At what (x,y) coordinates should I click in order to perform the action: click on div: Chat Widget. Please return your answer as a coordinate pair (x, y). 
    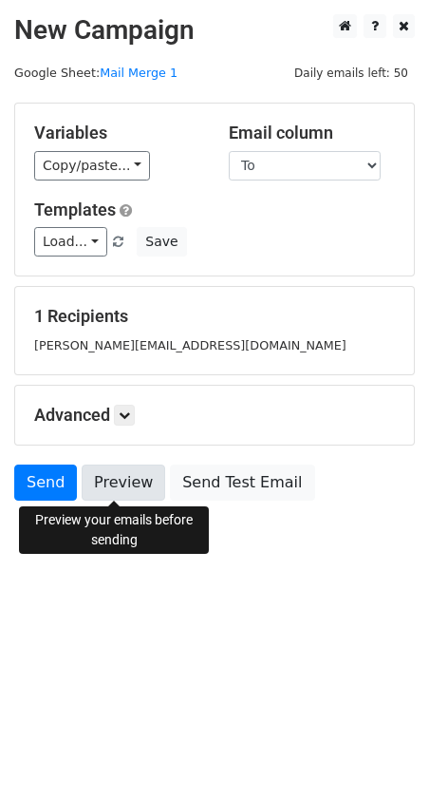
    Looking at the image, I should click on (382, 753).